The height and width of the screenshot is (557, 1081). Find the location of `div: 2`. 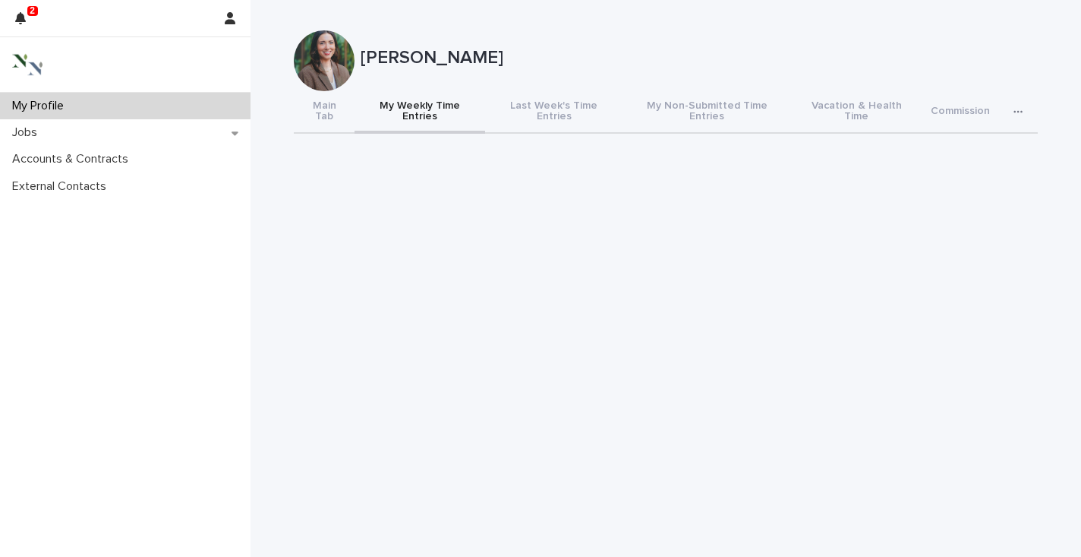

div: 2 is located at coordinates (25, 23).